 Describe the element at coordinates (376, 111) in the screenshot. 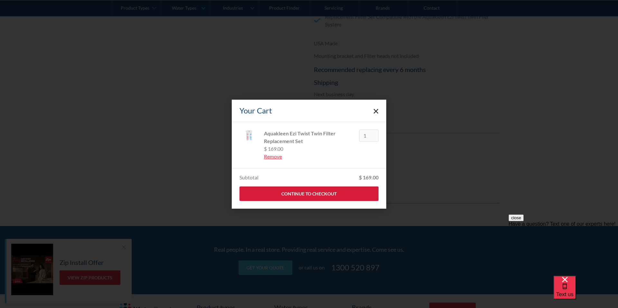

I see `a: Close cart` at that location.